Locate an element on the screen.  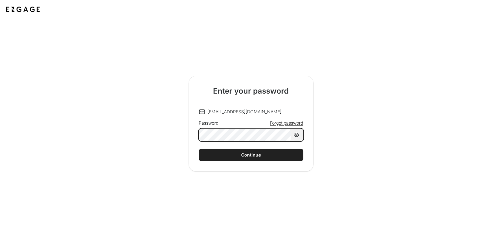
a: Forgot password is located at coordinates (287, 123).